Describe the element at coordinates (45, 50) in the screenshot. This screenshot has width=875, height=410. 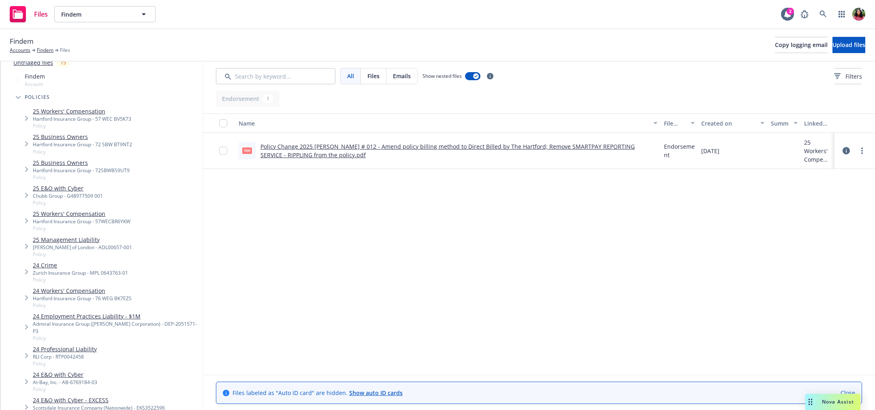
I see `a: Findem` at that location.